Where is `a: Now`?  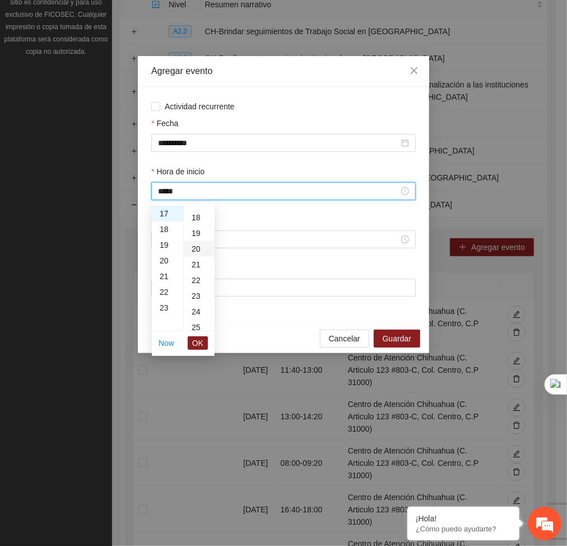 a: Now is located at coordinates (167, 343).